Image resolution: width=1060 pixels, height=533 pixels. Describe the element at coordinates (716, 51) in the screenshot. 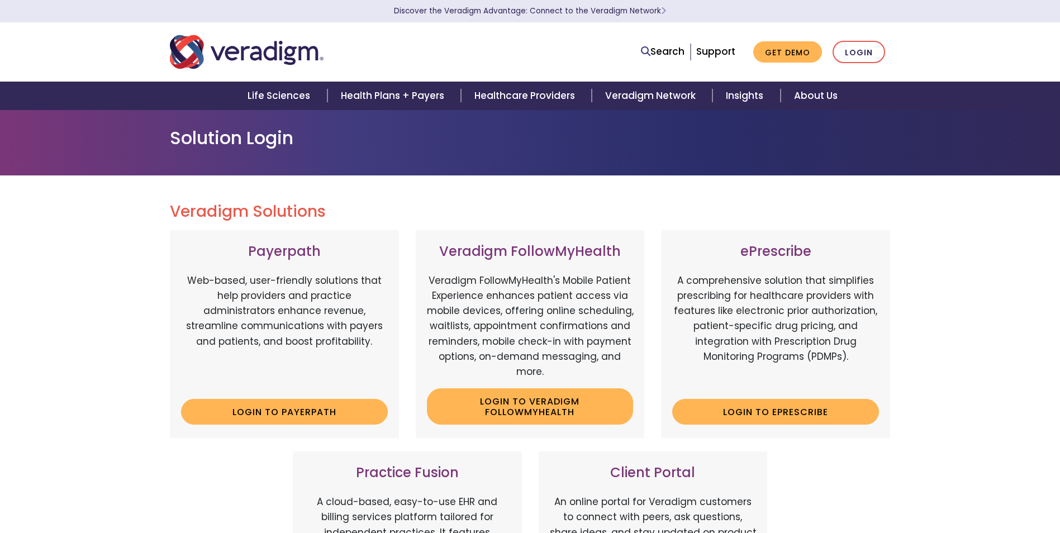

I see `a: Support` at that location.